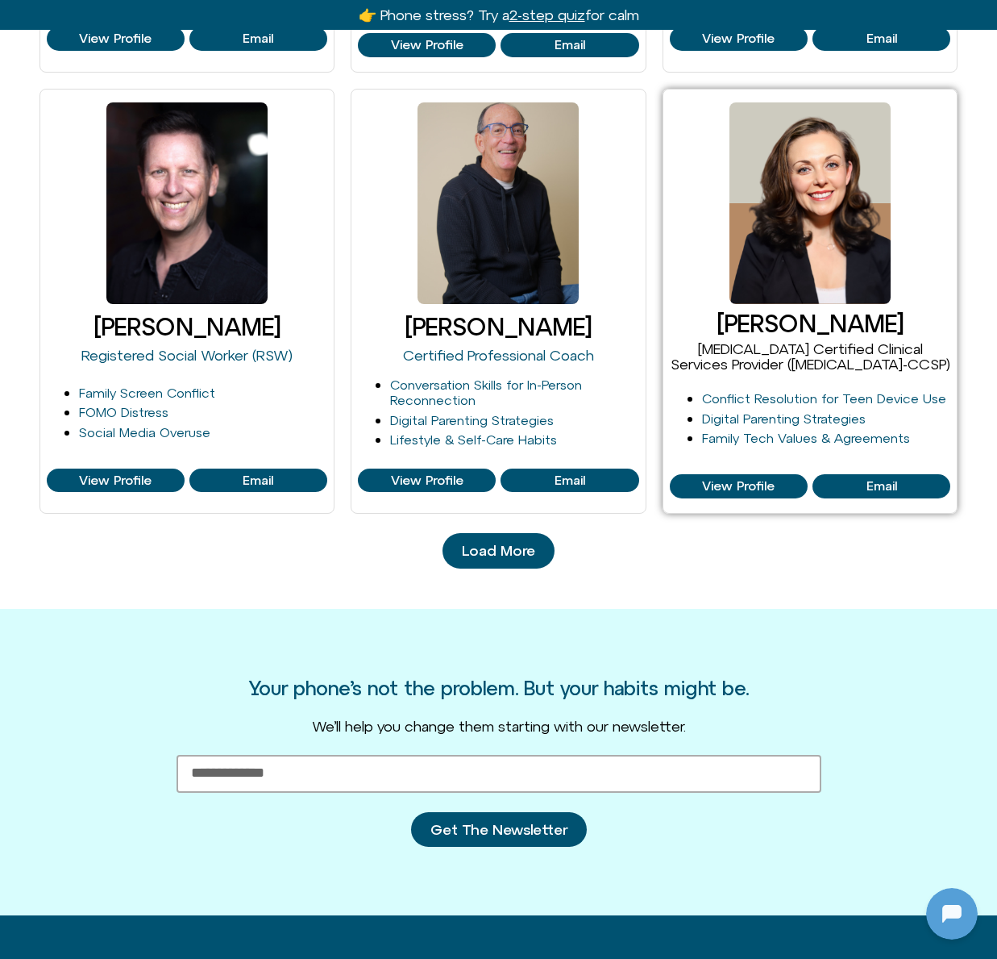 The height and width of the screenshot is (959, 997). What do you see at coordinates (498, 355) in the screenshot?
I see `a: Certified Professional Coach` at bounding box center [498, 355].